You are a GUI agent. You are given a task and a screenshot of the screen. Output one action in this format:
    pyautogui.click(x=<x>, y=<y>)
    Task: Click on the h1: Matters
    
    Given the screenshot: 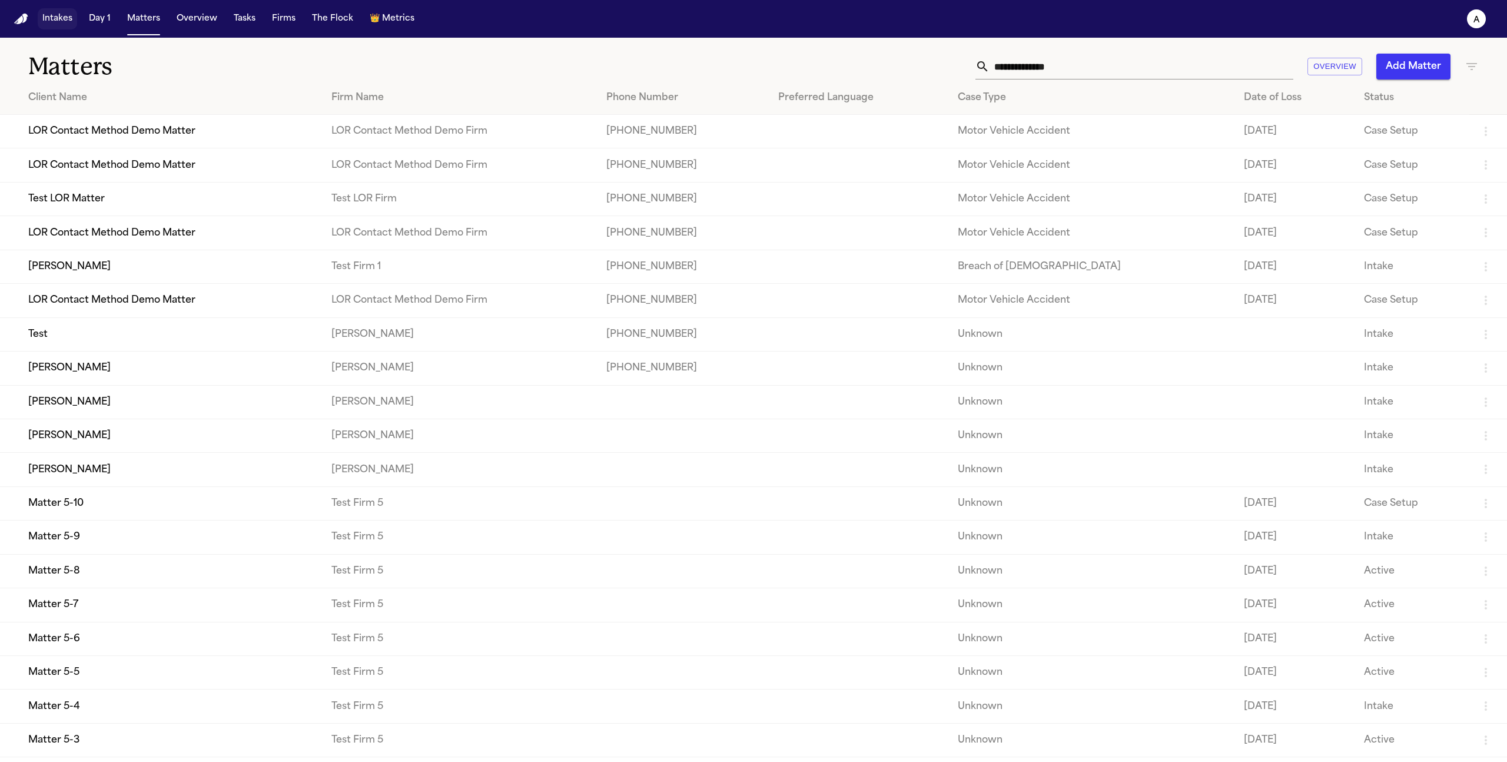 What is the action you would take?
    pyautogui.click(x=247, y=67)
    